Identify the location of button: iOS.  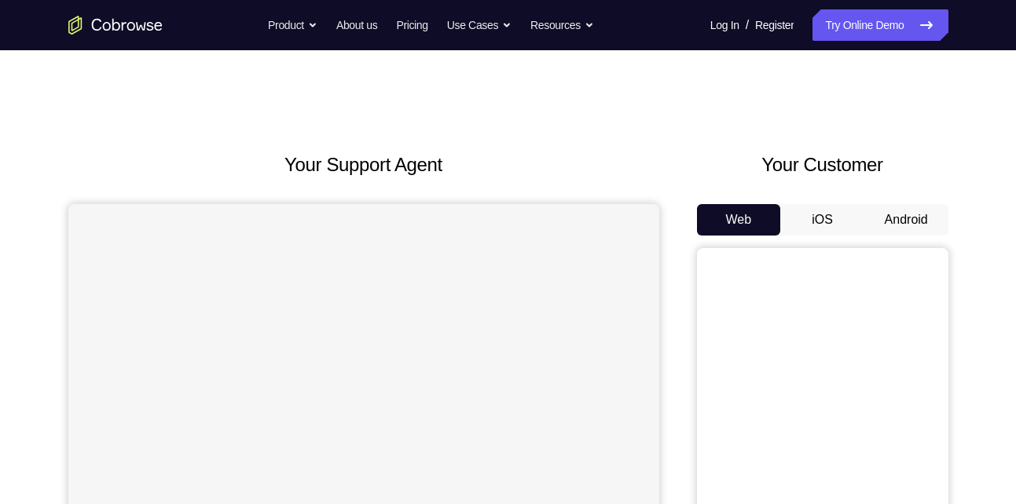
(822, 220).